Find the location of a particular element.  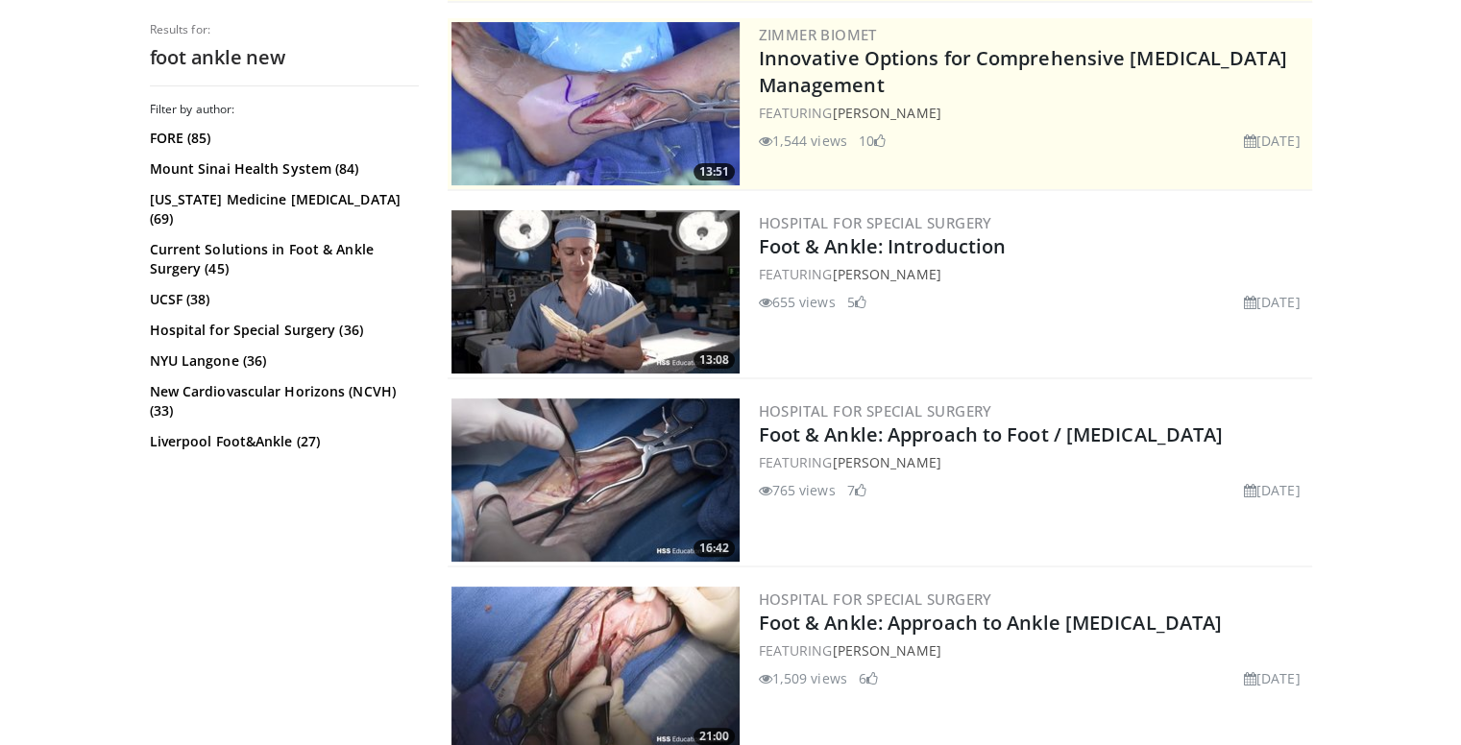

a: Zimmer Biomet is located at coordinates (817, 35).